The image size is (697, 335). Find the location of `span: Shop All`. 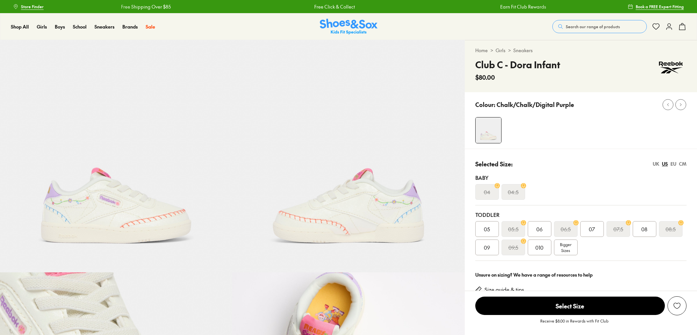

span: Shop All is located at coordinates (20, 27).